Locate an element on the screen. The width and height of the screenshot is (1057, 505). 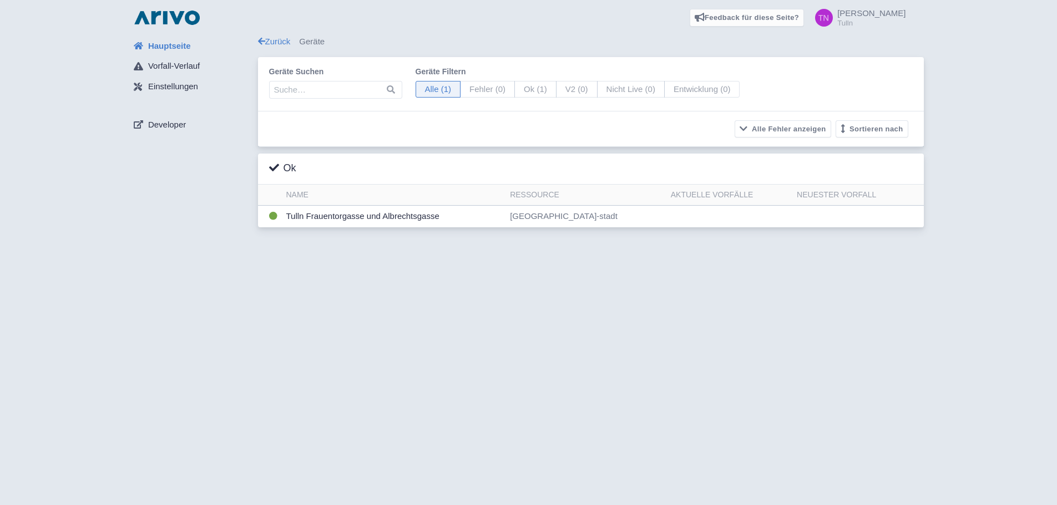
label: Geräte filtern is located at coordinates (578, 72).